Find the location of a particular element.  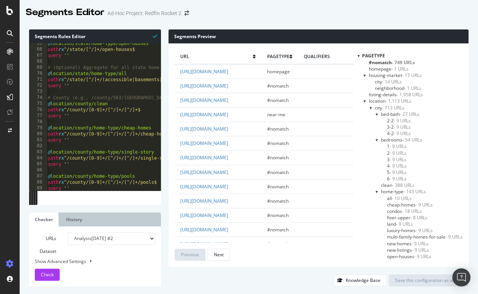

div: 82 is located at coordinates (38, 146).